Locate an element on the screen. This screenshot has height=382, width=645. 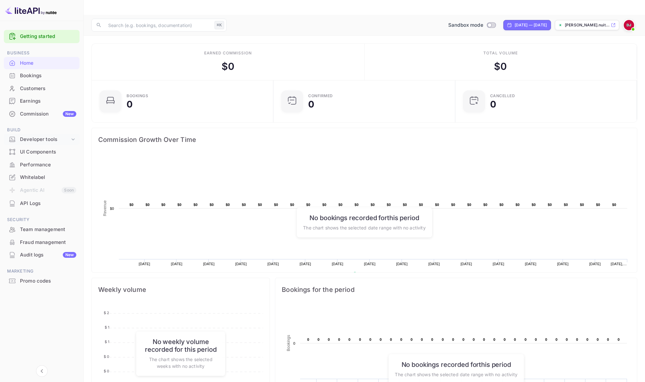
div: Audit logsNew is located at coordinates (42, 255).